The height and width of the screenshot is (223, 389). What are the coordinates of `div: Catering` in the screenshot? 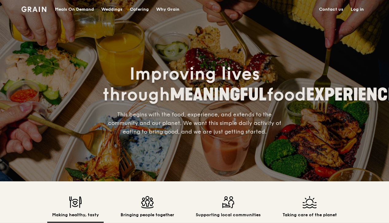 It's located at (139, 10).